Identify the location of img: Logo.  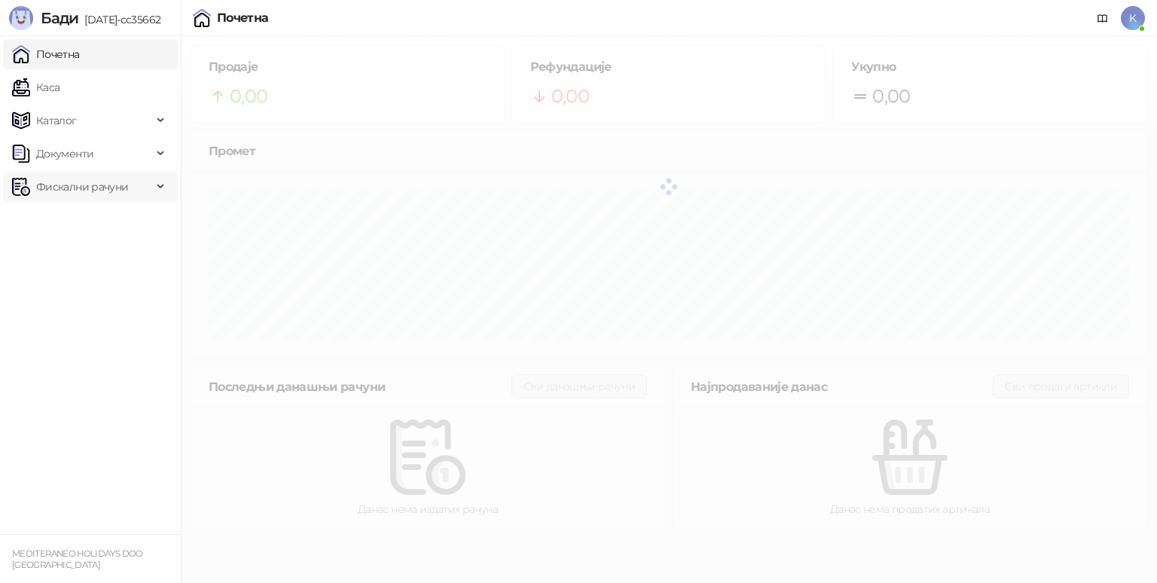
(21, 18).